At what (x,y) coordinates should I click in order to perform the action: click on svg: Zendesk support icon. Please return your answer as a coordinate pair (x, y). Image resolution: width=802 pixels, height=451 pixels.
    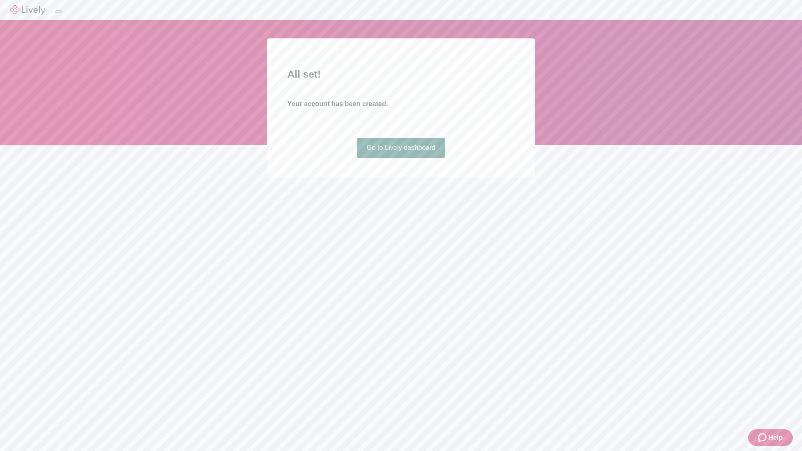
    Looking at the image, I should click on (763, 438).